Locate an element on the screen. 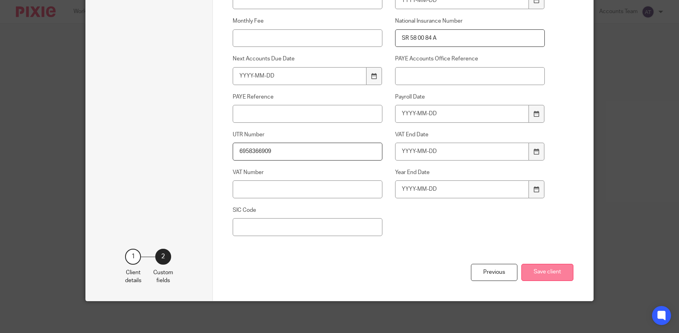  label: VAT End Date is located at coordinates (470, 135).